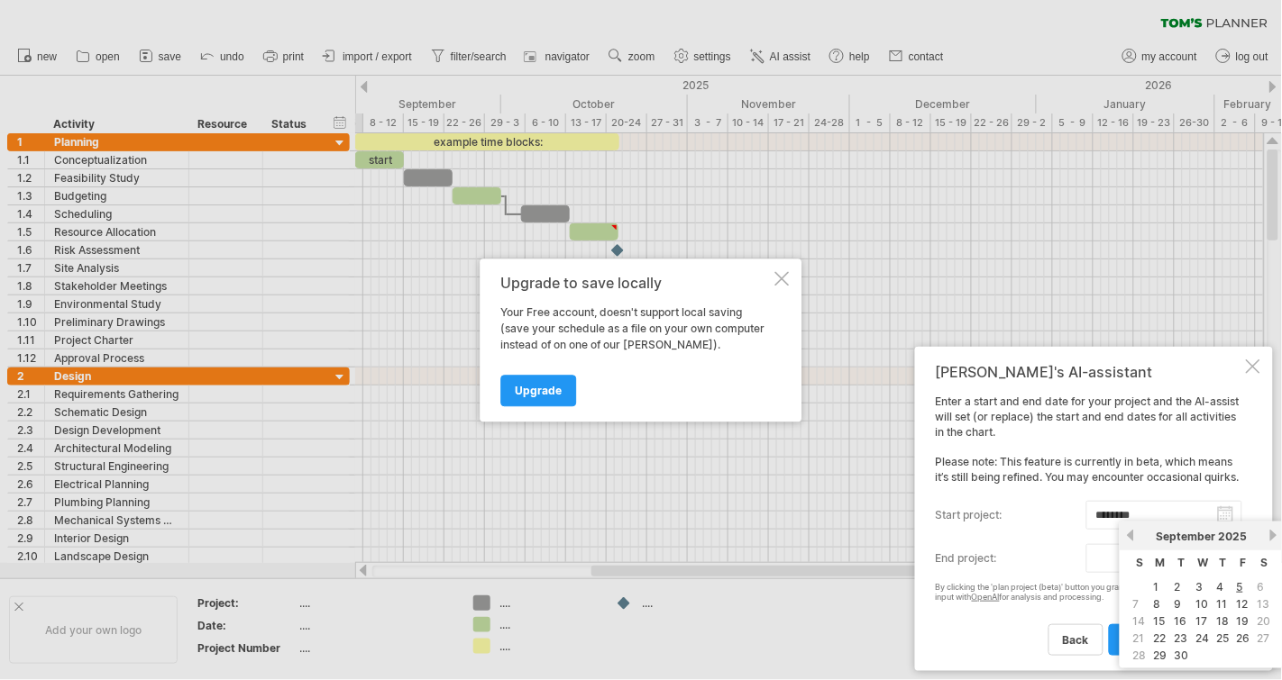 This screenshot has width=1282, height=680. Describe the element at coordinates (1136, 604) in the screenshot. I see `span: 7` at that location.